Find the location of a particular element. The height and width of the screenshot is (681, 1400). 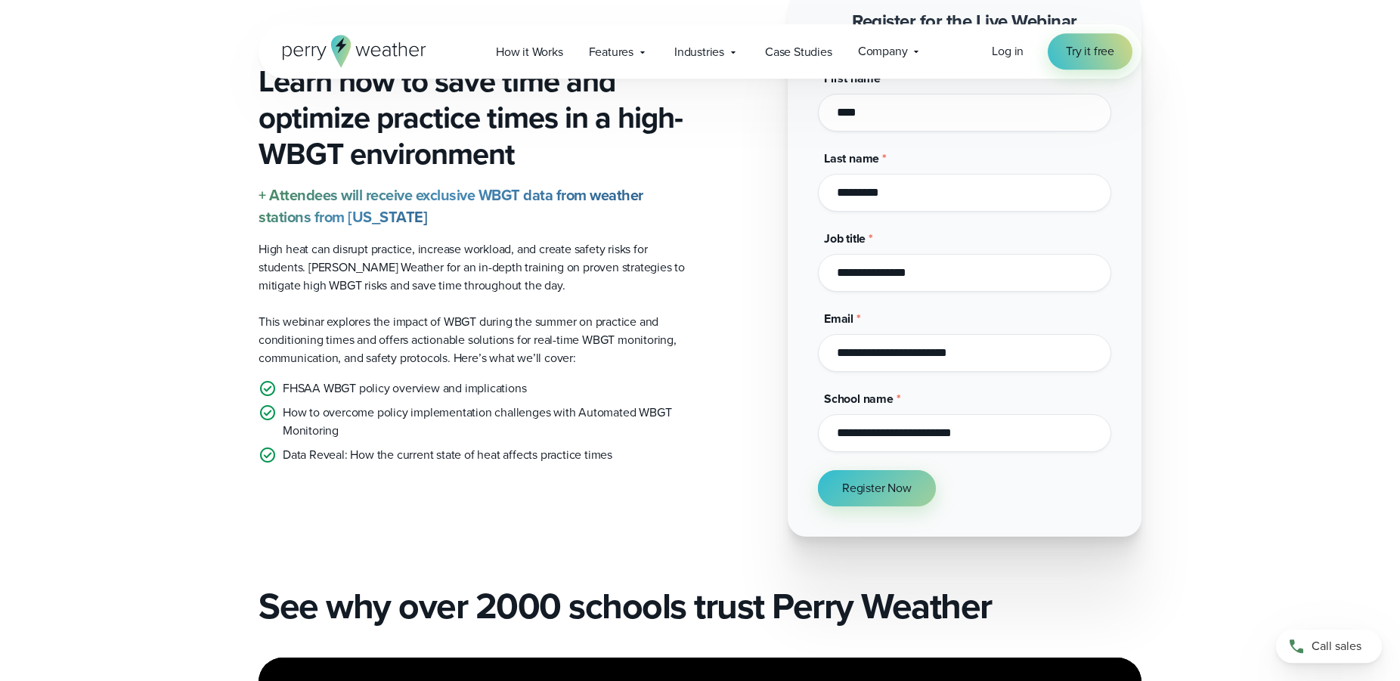

a: Call sales is located at coordinates (1329, 646).